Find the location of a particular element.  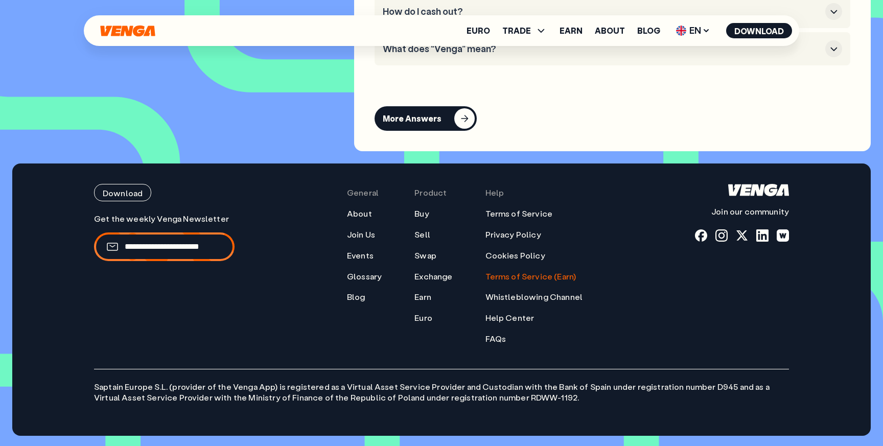

p: Get the weekly Venga Newsletter is located at coordinates (164, 219).